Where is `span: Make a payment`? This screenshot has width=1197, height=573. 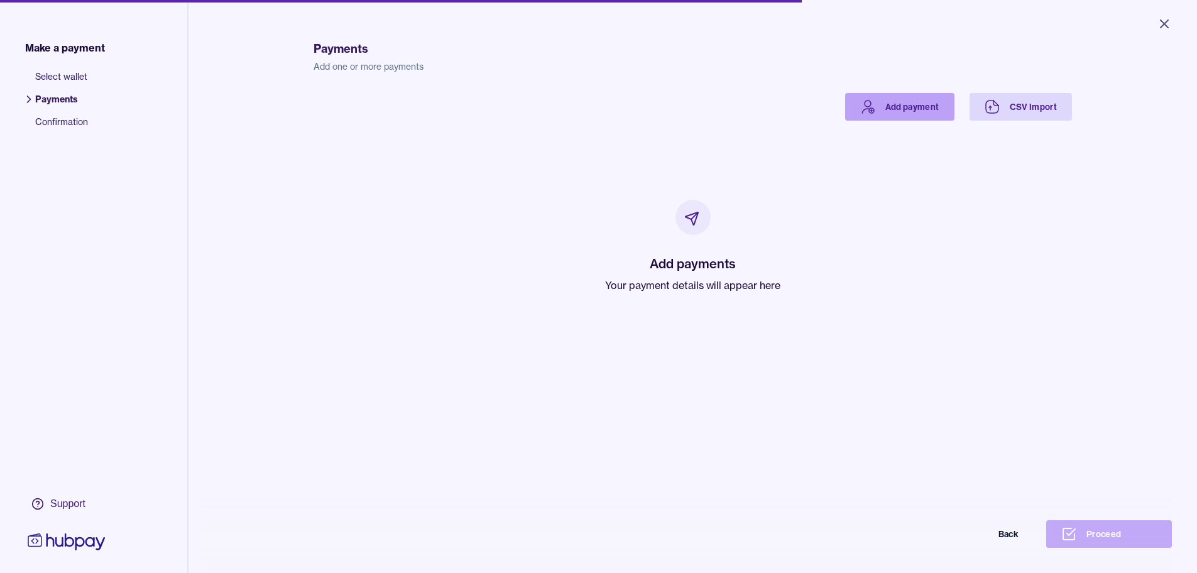 span: Make a payment is located at coordinates (65, 48).